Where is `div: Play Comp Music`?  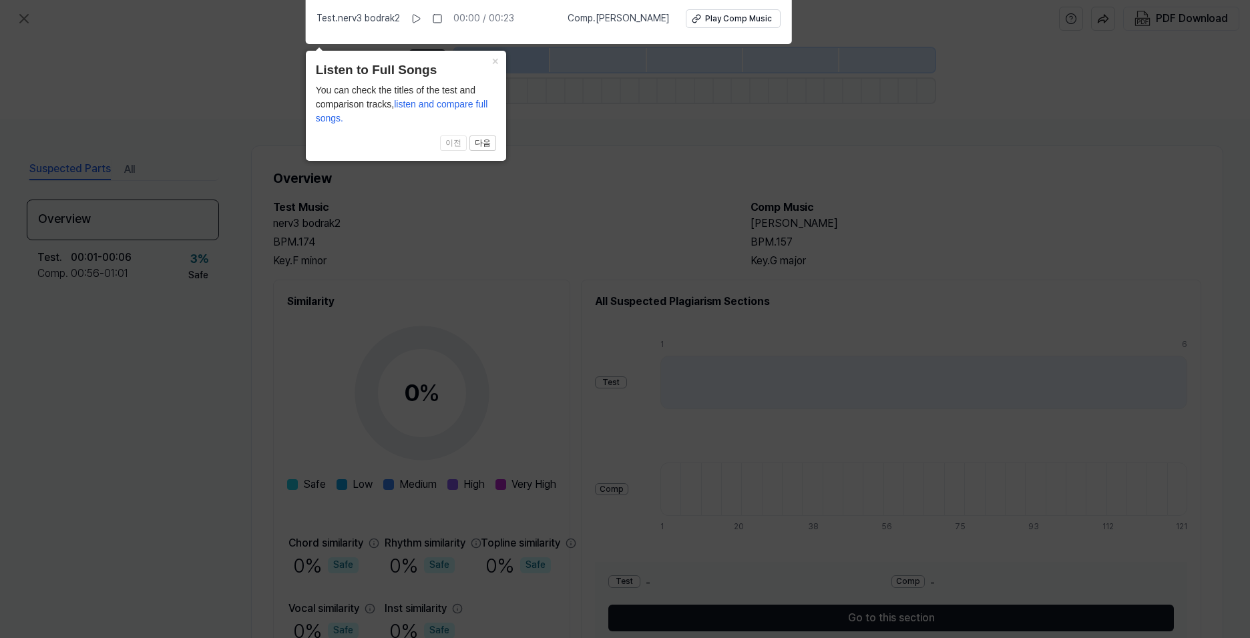
div: Play Comp Music is located at coordinates (739, 19).